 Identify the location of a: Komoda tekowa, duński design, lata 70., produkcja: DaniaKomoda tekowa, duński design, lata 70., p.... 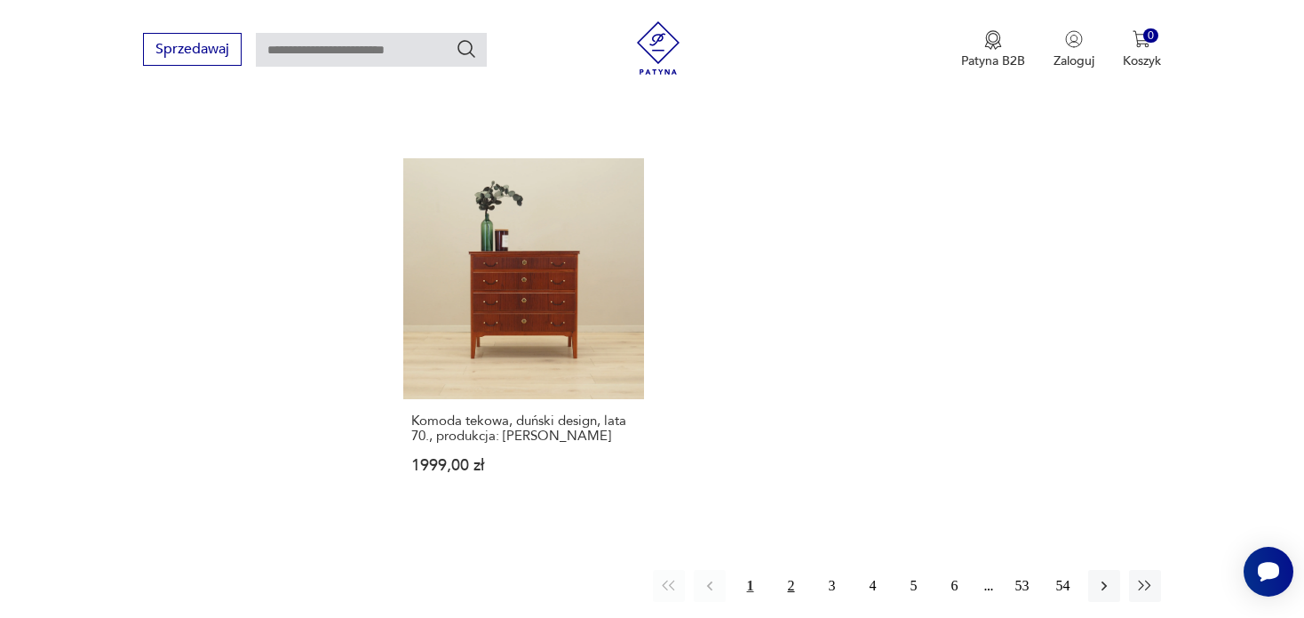
(523, 332).